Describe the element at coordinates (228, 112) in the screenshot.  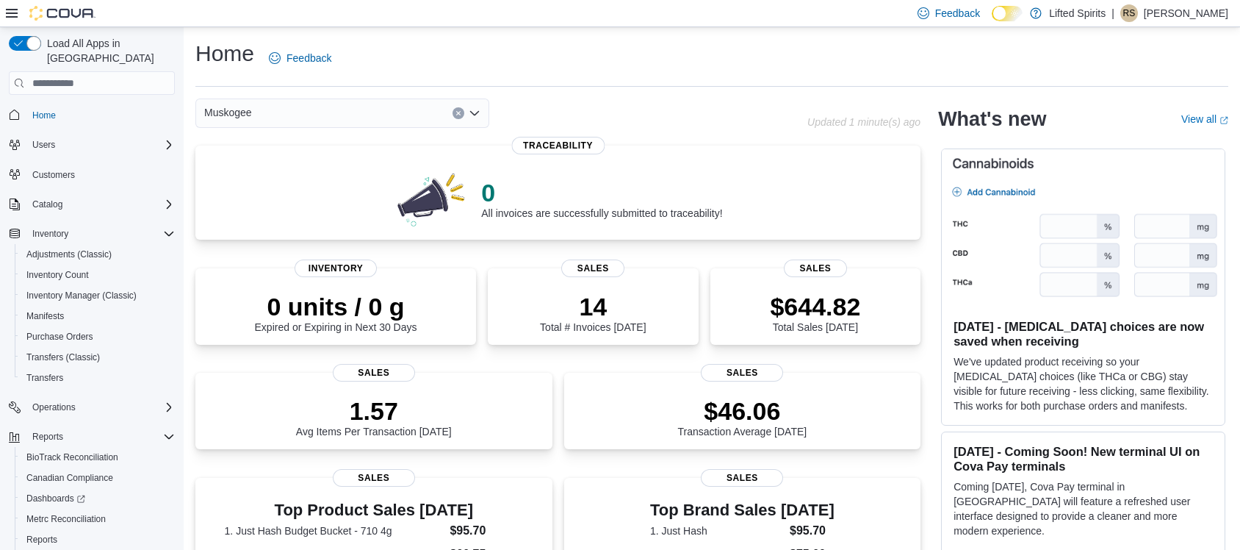
I see `span: Muskogee` at that location.